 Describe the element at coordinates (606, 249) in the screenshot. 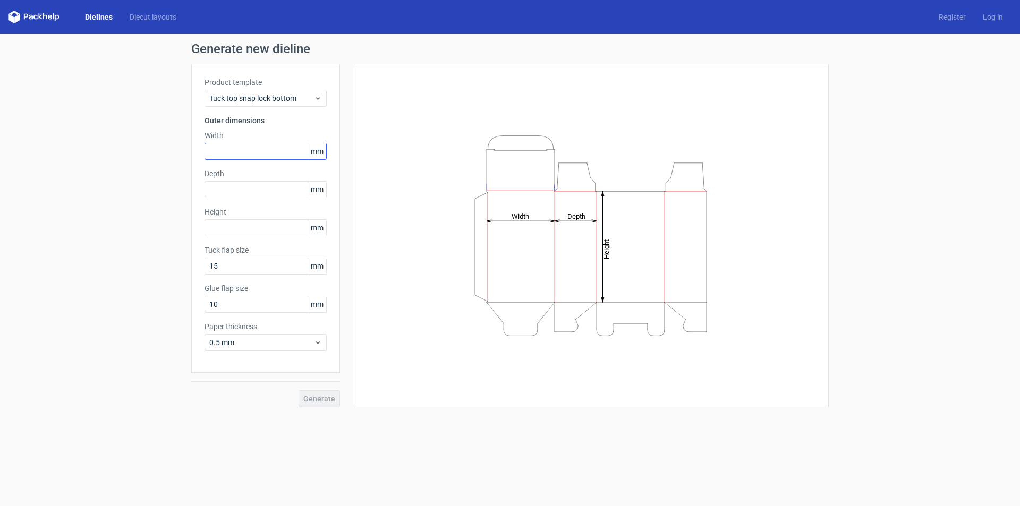

I see `tspan: Height` at that location.